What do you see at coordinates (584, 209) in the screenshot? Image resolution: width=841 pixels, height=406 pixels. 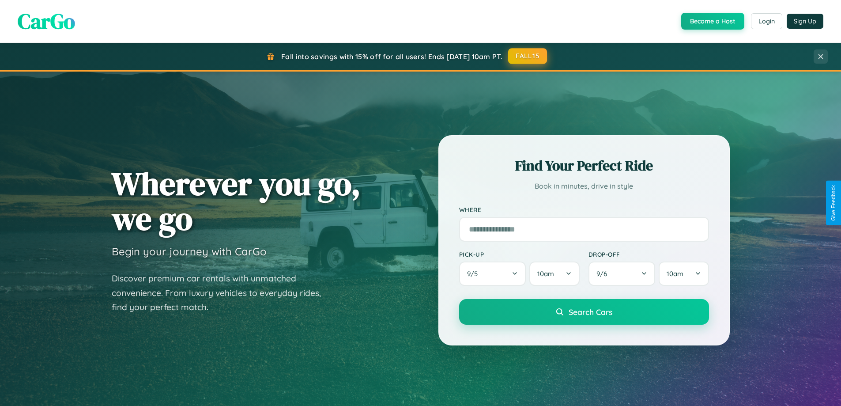 I see `label: Where` at bounding box center [584, 209].